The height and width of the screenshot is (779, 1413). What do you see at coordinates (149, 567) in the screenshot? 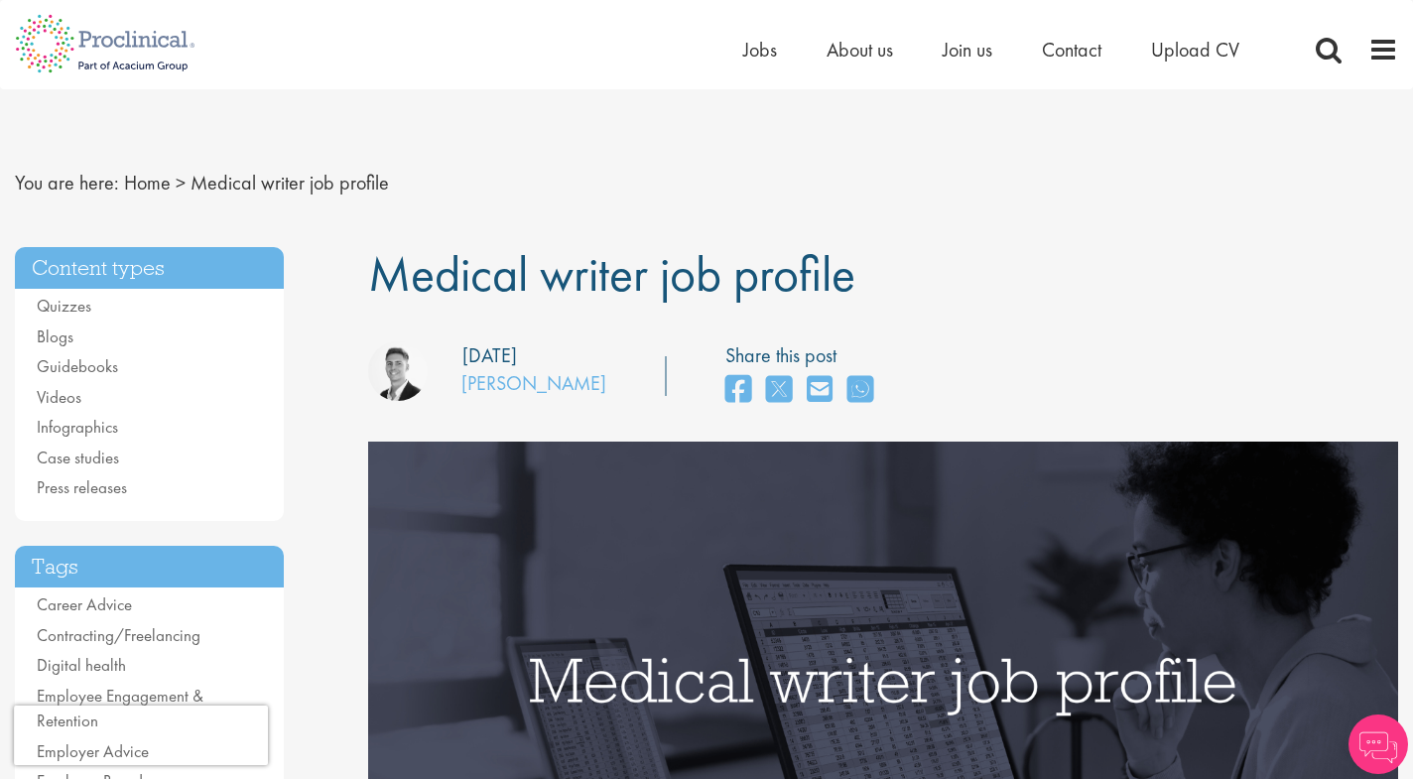
I see `h3: Tags` at bounding box center [149, 567].